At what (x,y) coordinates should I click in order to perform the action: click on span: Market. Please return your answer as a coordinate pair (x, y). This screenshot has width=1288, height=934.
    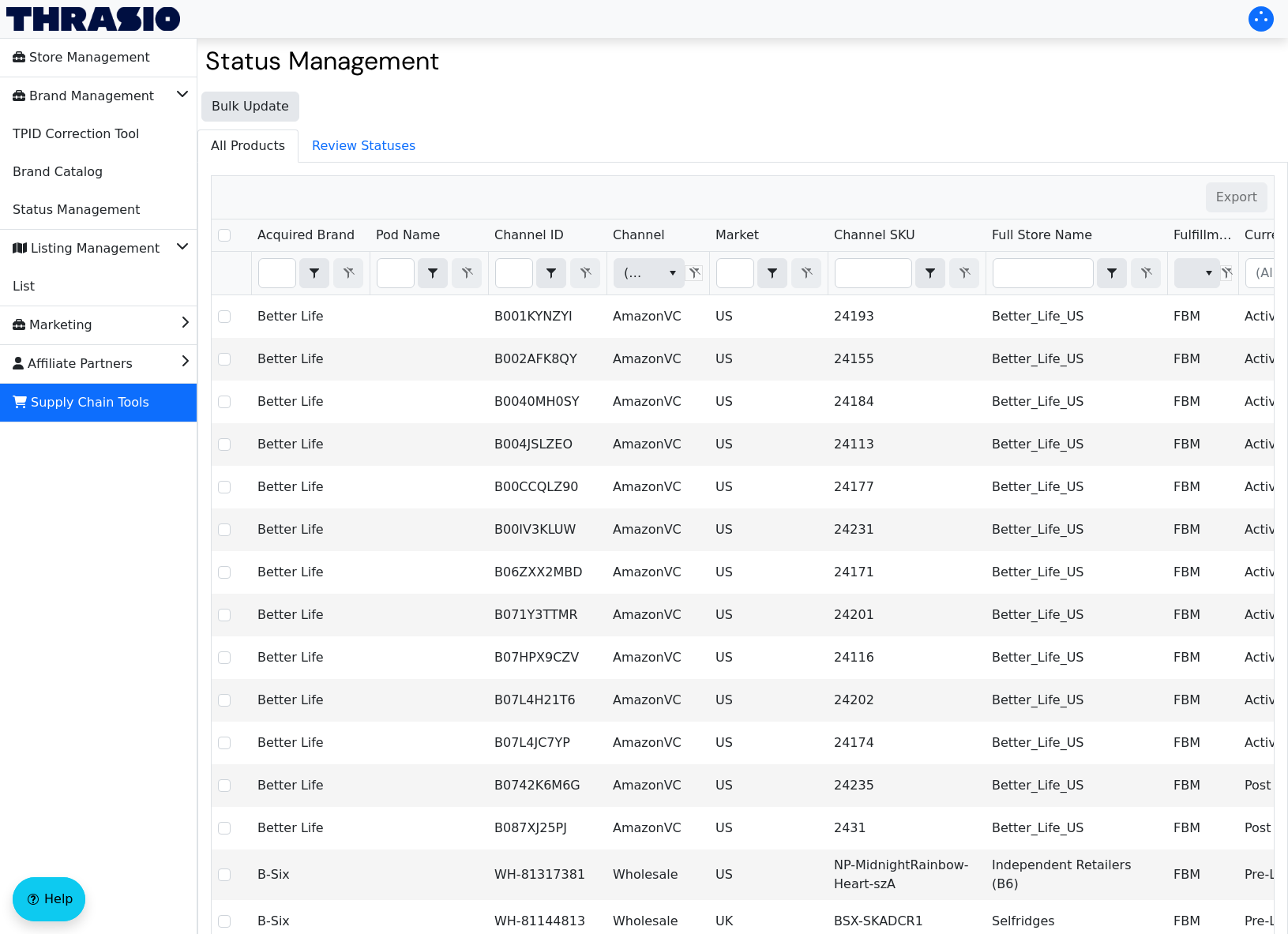
    Looking at the image, I should click on (737, 235).